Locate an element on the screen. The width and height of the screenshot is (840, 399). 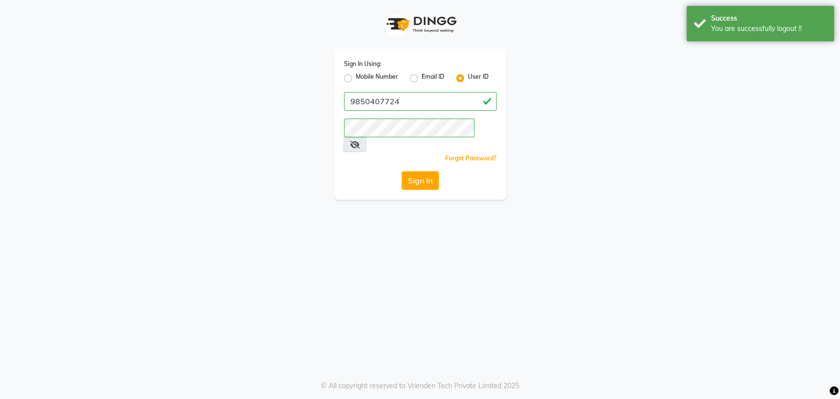
img: logo1.svg is located at coordinates (420, 24).